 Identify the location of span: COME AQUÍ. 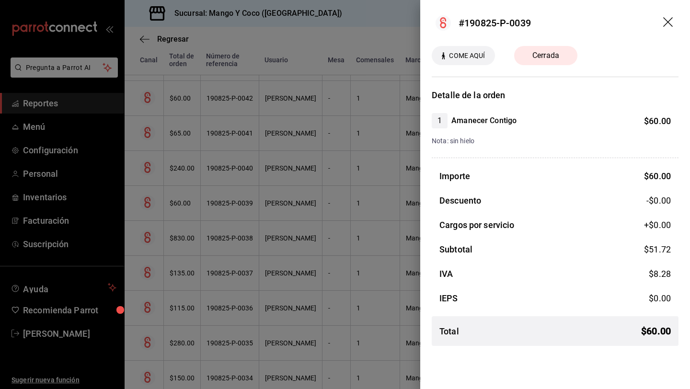
(467, 56).